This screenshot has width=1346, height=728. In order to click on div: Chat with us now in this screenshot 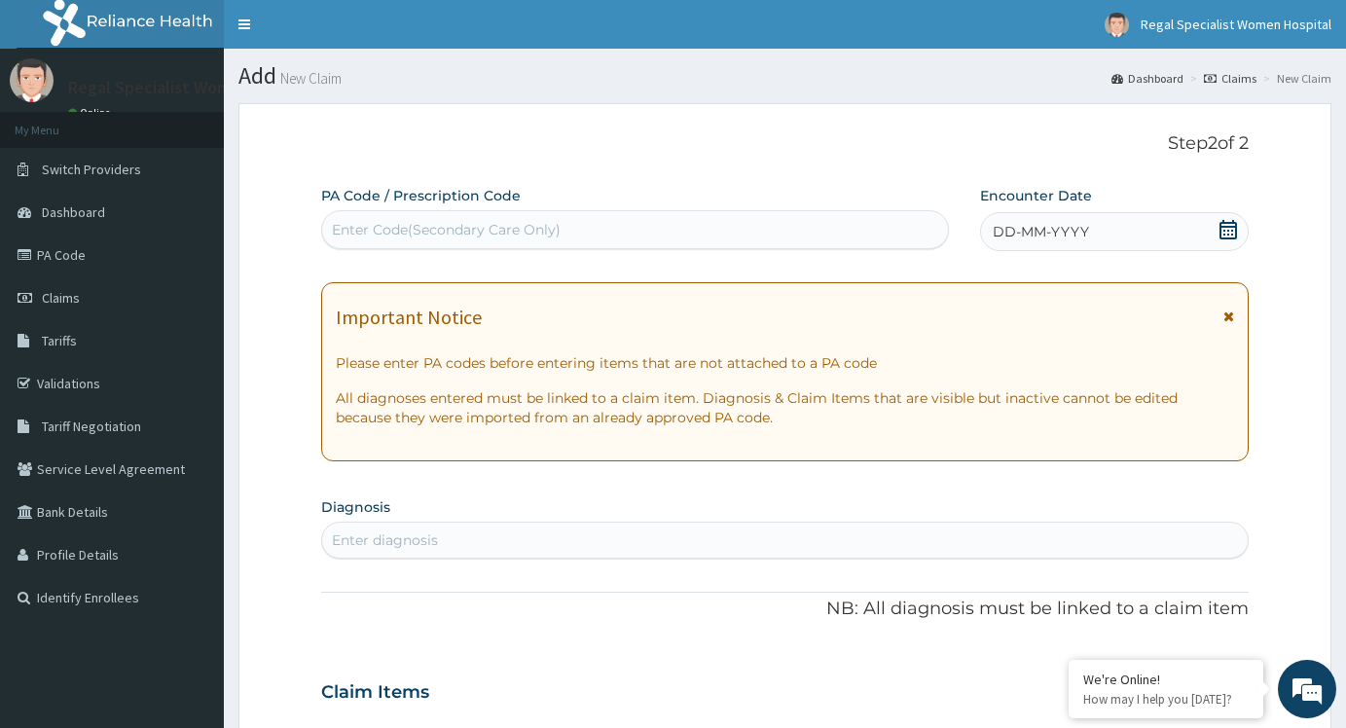, I will do `click(214, 122)`.